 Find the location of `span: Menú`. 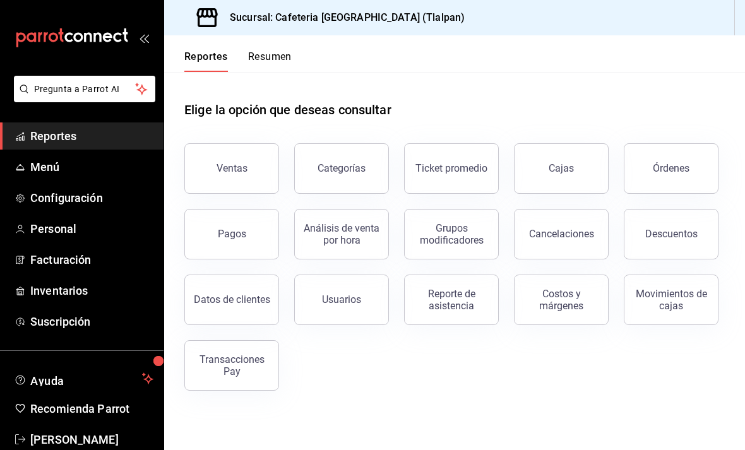

span: Menú is located at coordinates (91, 167).